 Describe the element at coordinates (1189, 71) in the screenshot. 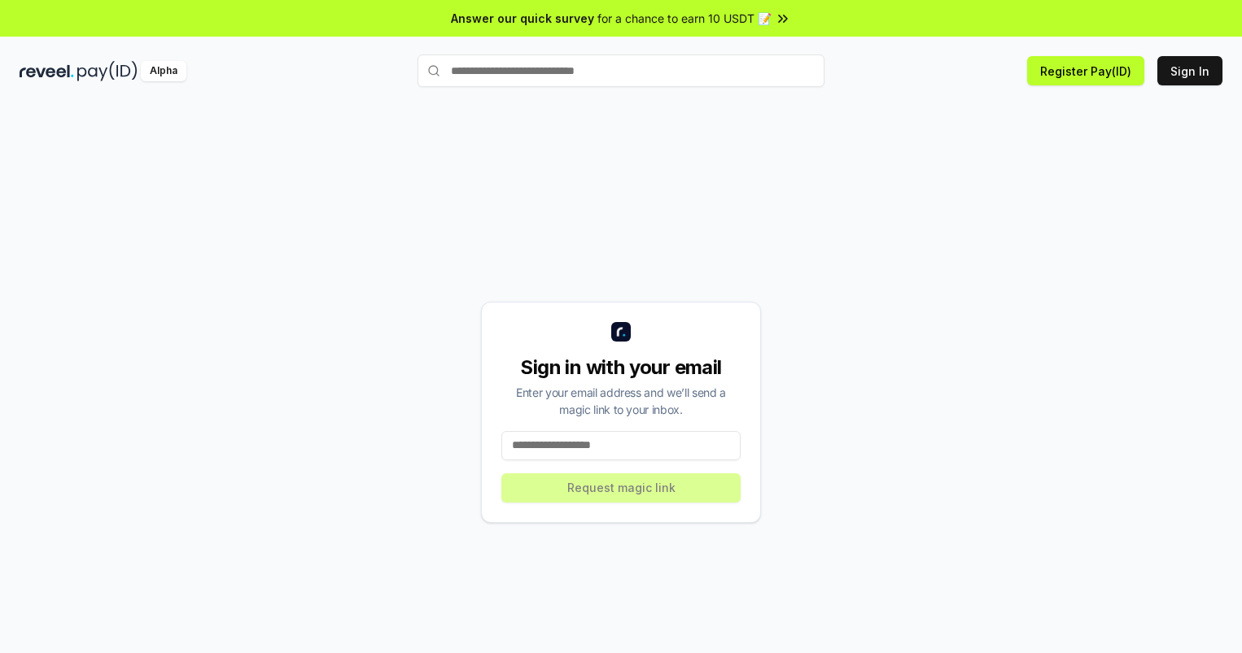

I see `button: Sign In` at that location.